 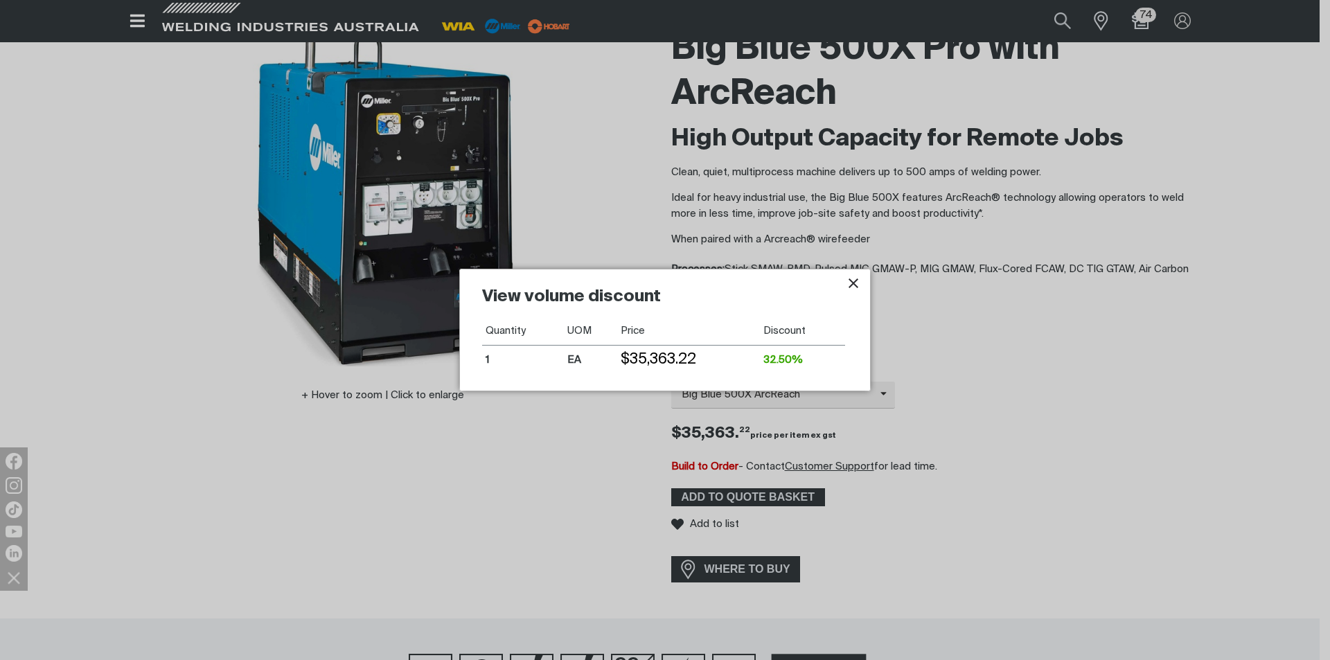 I want to click on td: EA, so click(x=591, y=360).